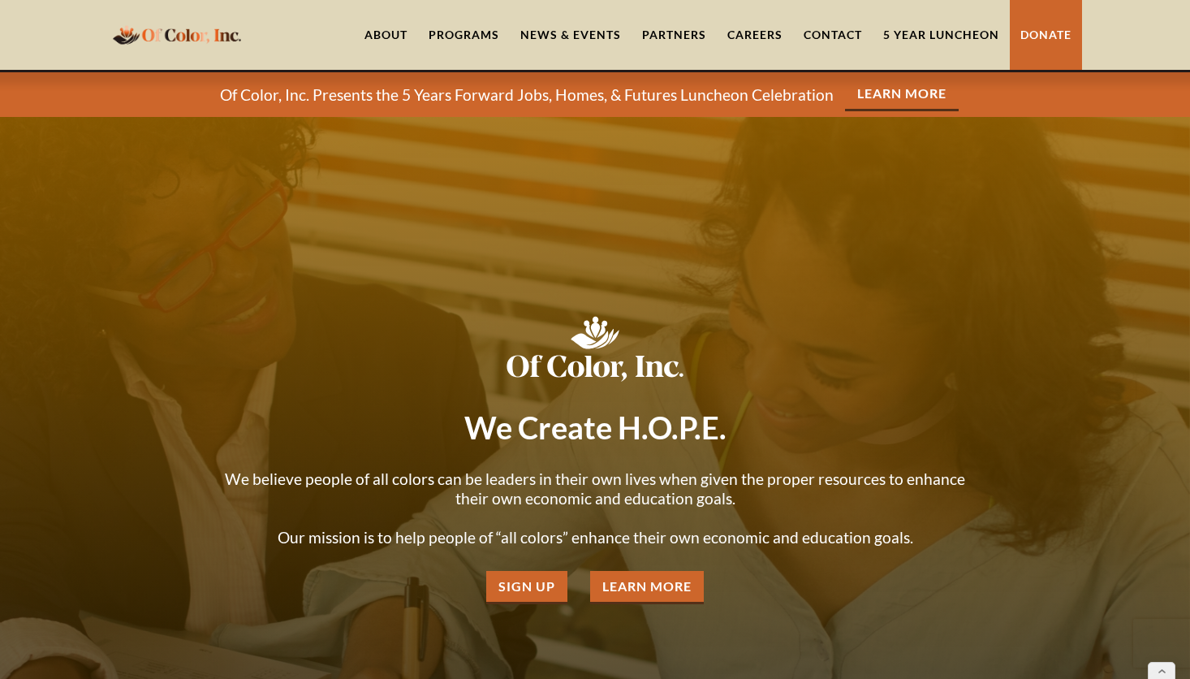  I want to click on div: Programs, so click(464, 35).